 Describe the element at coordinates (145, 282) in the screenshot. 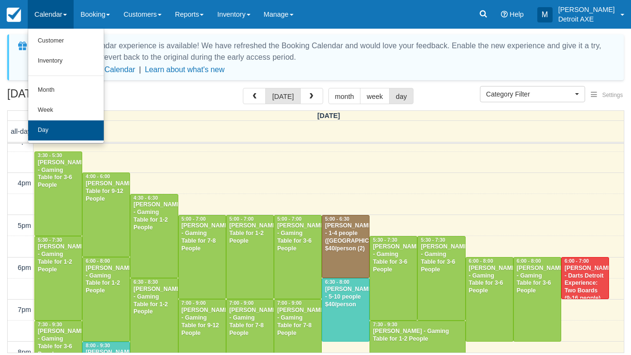

I see `span: 6:30 - 8:30` at that location.